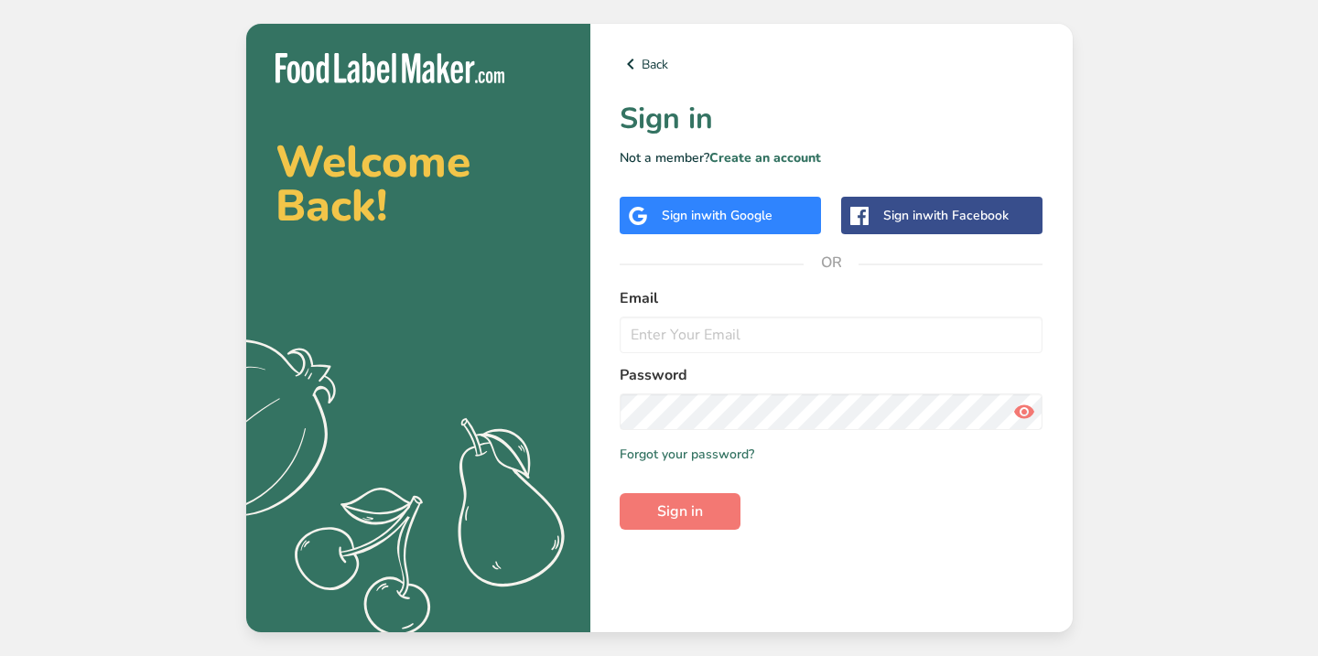  I want to click on a: Back, so click(831, 64).